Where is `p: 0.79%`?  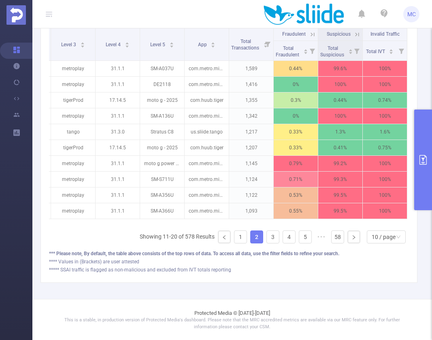 p: 0.79% is located at coordinates (296, 163).